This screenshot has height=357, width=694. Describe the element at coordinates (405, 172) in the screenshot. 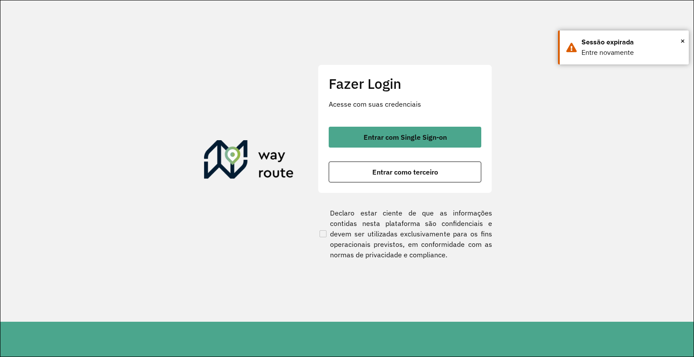

I see `span: Entrar como terceiro` at that location.